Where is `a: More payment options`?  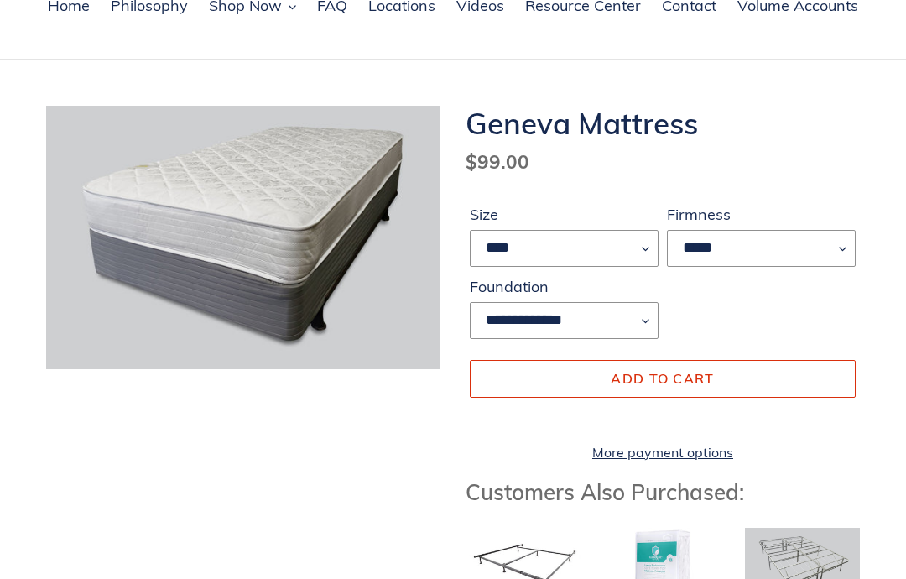 a: More payment options is located at coordinates (662, 453).